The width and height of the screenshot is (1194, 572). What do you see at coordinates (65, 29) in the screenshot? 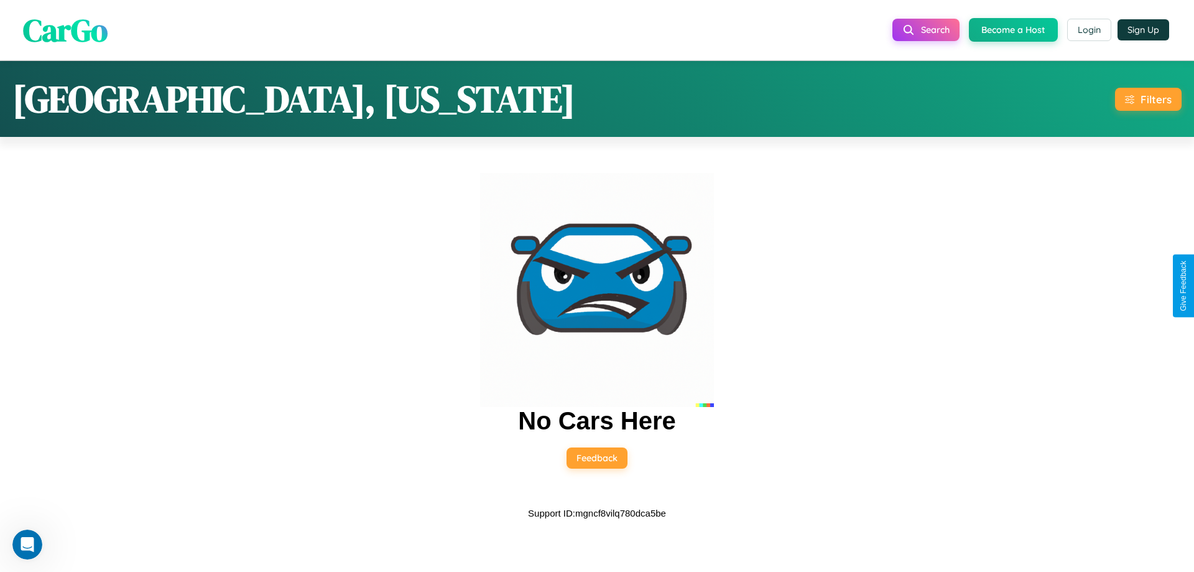
I see `span: CarGo` at bounding box center [65, 29].